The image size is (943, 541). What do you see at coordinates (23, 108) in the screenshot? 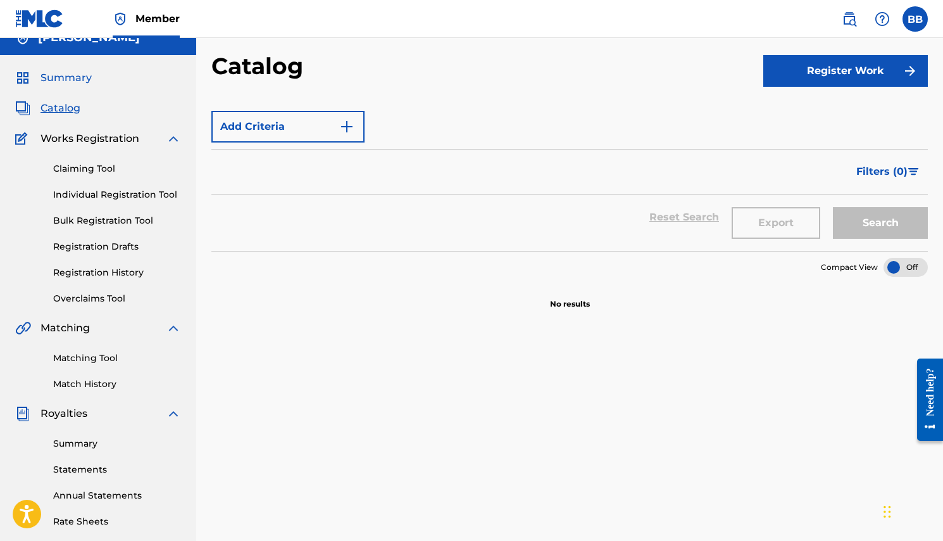
I see `img: Catalog` at bounding box center [23, 108].